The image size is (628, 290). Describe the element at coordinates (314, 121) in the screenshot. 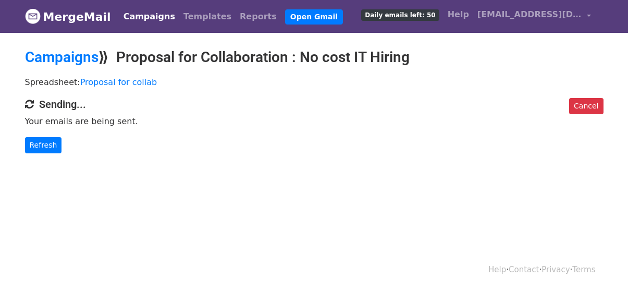

I see `p: Your emails are being sent.` at that location.